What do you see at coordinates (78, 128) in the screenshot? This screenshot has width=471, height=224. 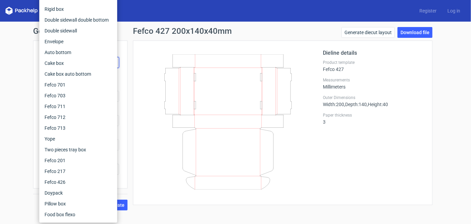 I see `div: Fefco 713` at bounding box center [78, 128].